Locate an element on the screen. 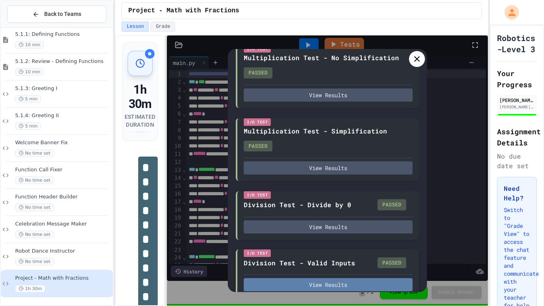 Image resolution: width=544 pixels, height=306 pixels. div: 1h 30m is located at coordinates (140, 97).